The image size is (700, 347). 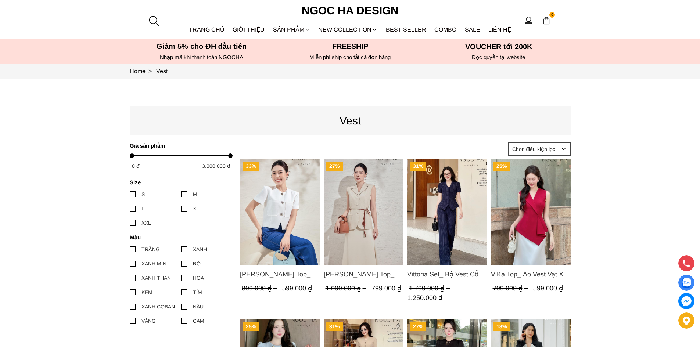 What do you see at coordinates (200, 249) in the screenshot?
I see `div: XANH` at bounding box center [200, 249].